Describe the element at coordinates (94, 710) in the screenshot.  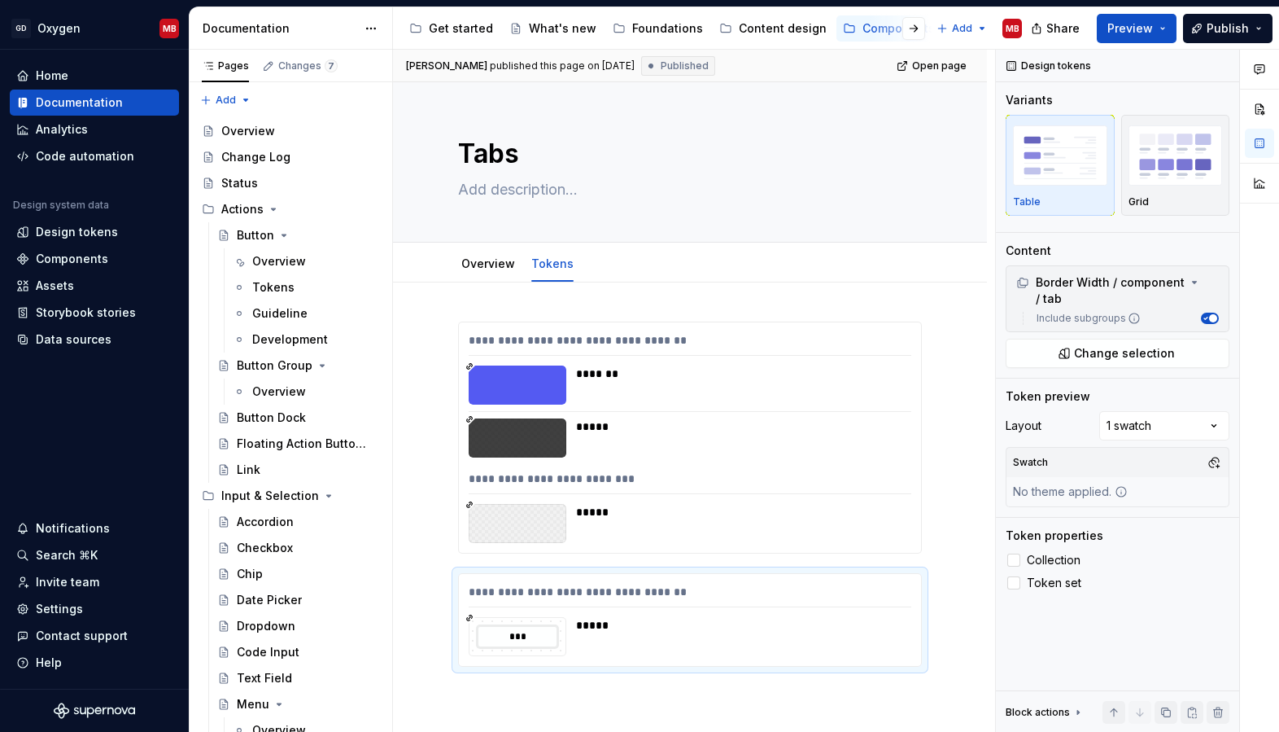
I see `a: Supernova Logo` at that location.